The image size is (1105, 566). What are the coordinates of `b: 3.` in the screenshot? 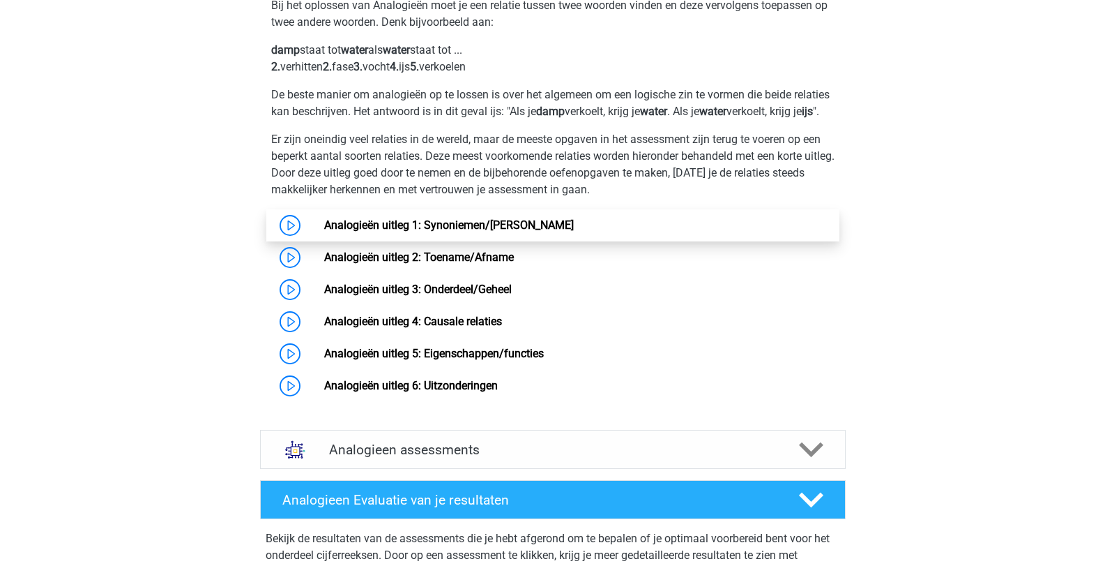 It's located at (358, 66).